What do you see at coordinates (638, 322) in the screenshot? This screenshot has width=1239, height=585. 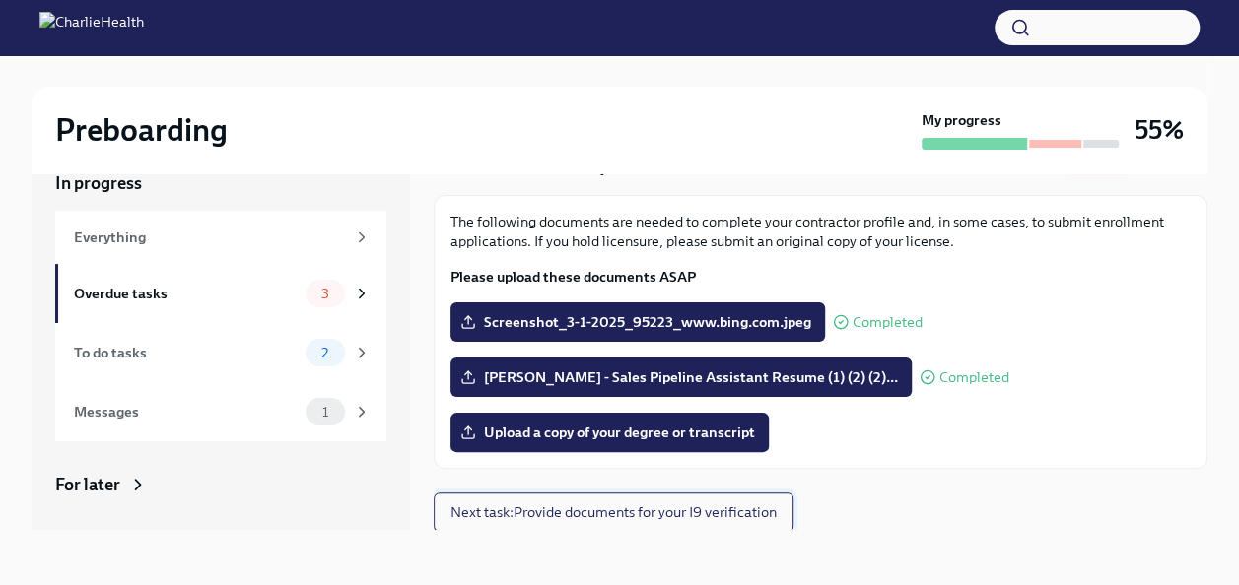 I see `span: Screenshot_3-1-2025_95223_www.bing.com.jpeg` at bounding box center [638, 322].